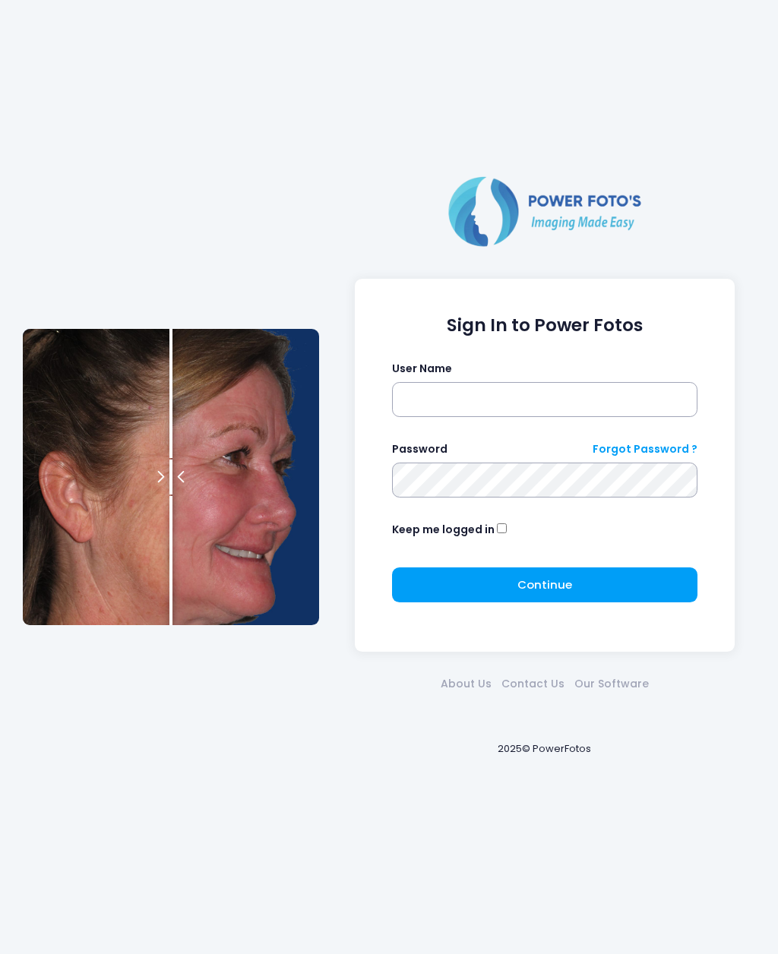 The height and width of the screenshot is (954, 778). What do you see at coordinates (545, 211) in the screenshot?
I see `img: Logo` at bounding box center [545, 211].